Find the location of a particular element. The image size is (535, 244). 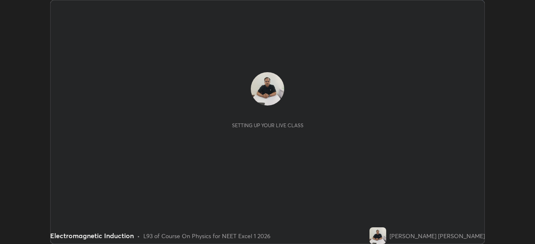

div: L93 of Course On Physics for NEET Excel 1 2026 is located at coordinates (207, 236).